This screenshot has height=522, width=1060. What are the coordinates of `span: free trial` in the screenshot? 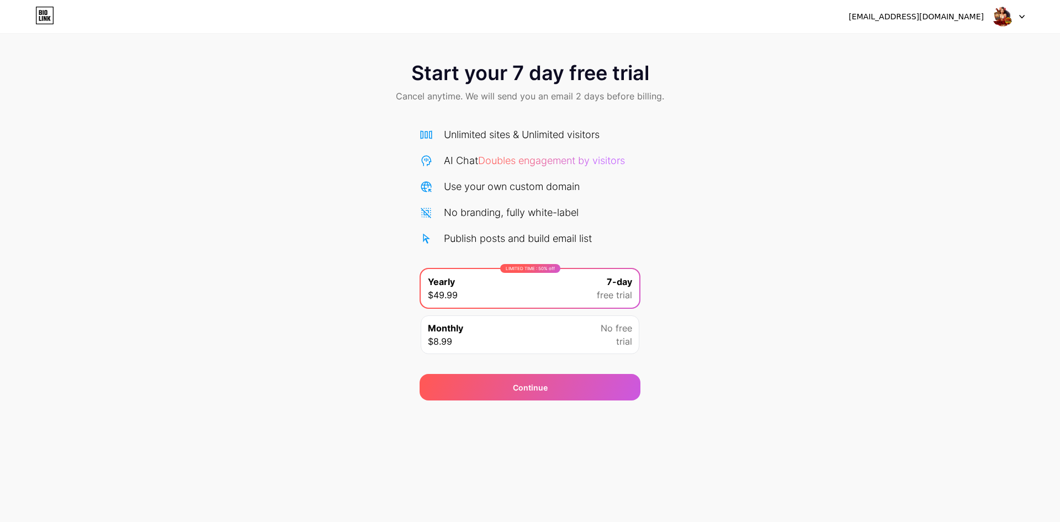 It's located at (615, 295).